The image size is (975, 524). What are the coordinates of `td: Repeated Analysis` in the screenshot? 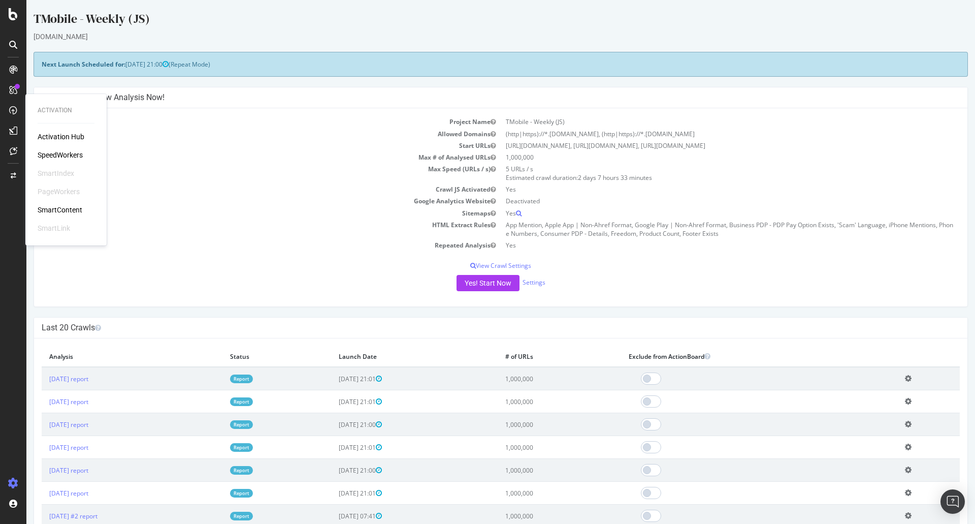 It's located at (245, 245).